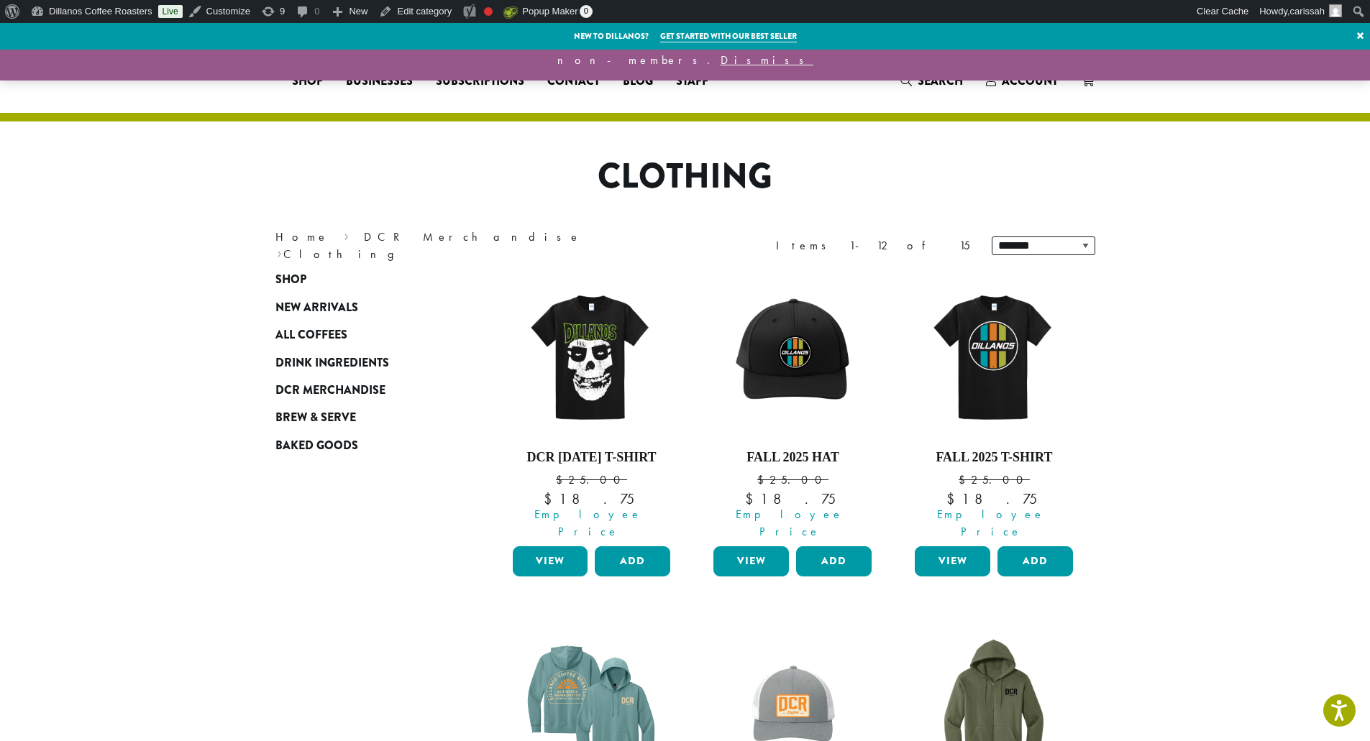  I want to click on a: Staff, so click(692, 81).